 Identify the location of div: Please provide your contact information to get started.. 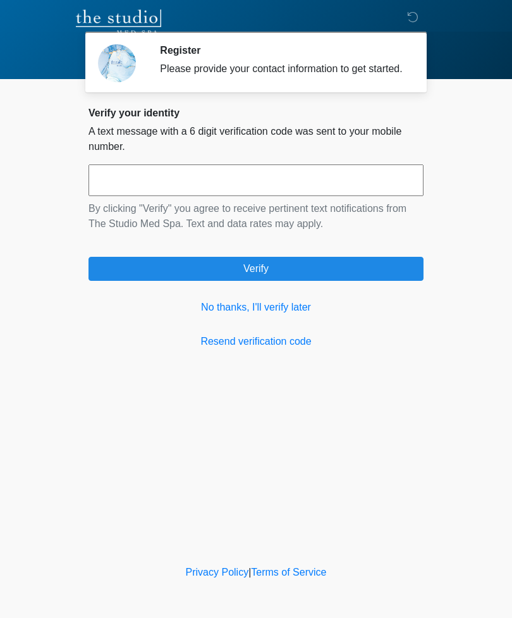
(282, 69).